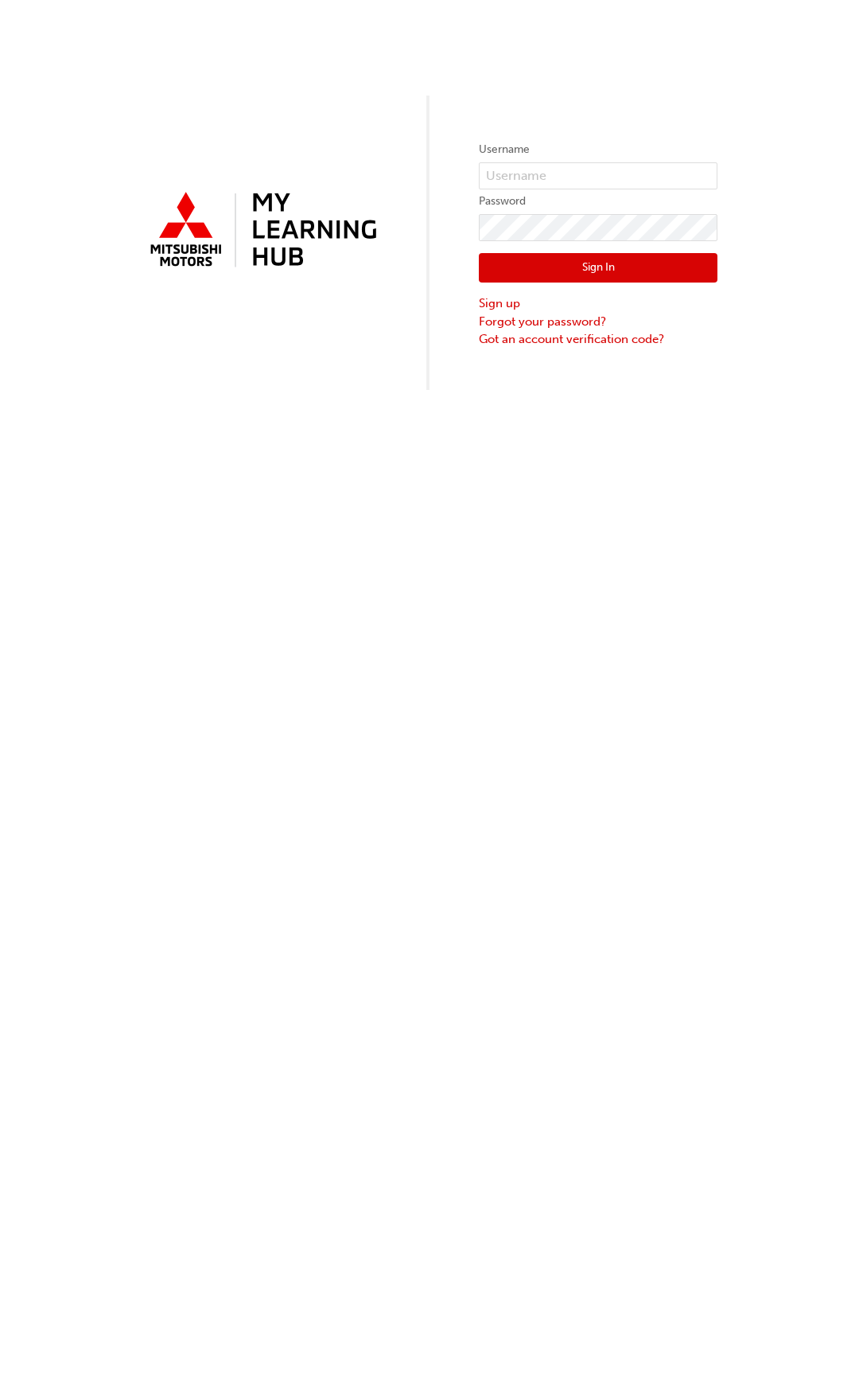  I want to click on a: Got an account verification code?, so click(598, 339).